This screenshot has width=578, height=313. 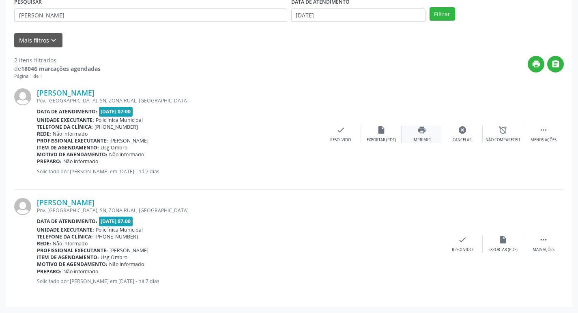 What do you see at coordinates (543, 250) in the screenshot?
I see `div: Mais ações` at bounding box center [543, 250].